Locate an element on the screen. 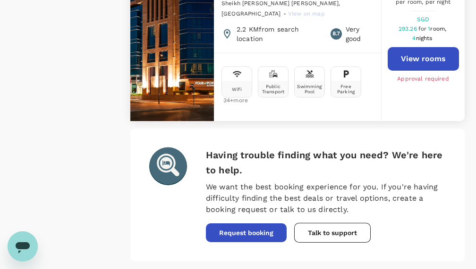  span: 4 is located at coordinates (422, 38).